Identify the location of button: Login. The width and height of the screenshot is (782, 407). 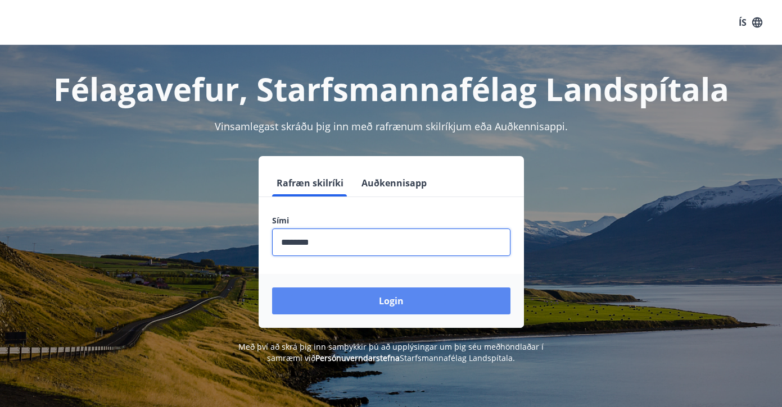
(391, 301).